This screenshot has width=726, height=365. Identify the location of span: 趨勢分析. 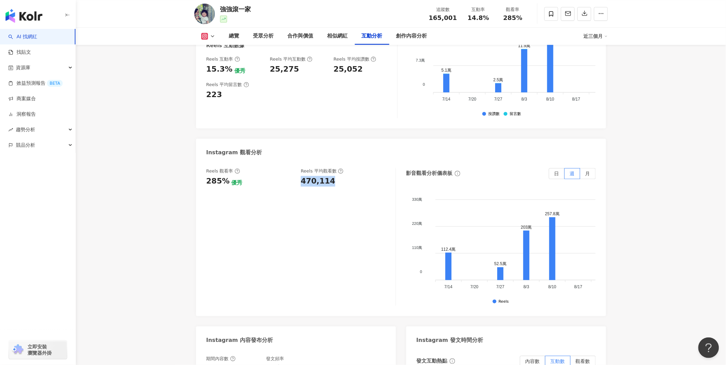
(26, 130).